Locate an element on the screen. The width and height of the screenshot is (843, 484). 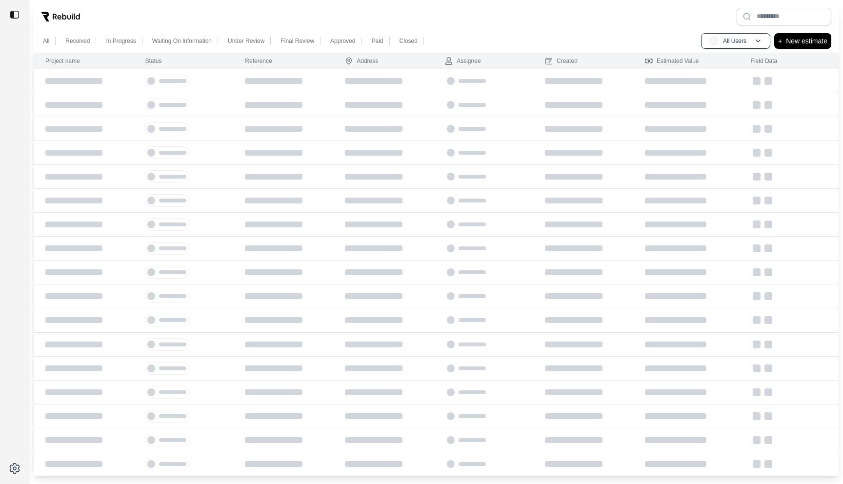
p: Received is located at coordinates (78, 41).